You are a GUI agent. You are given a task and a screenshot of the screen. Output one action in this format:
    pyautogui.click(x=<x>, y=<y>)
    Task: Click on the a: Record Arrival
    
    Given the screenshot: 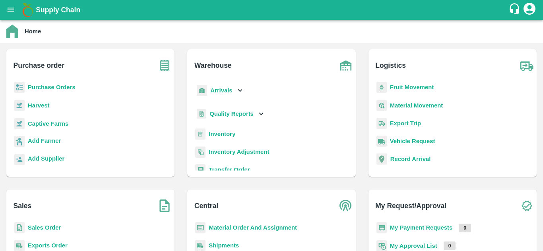 What is the action you would take?
    pyautogui.click(x=410, y=159)
    